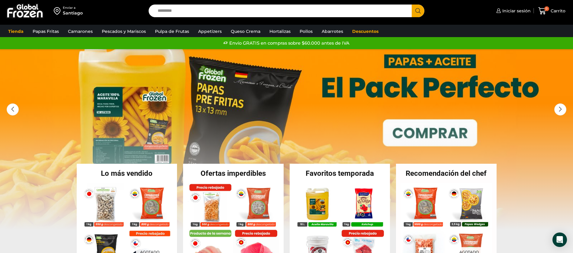  Describe the element at coordinates (16, 31) in the screenshot. I see `a: Tienda` at that location.